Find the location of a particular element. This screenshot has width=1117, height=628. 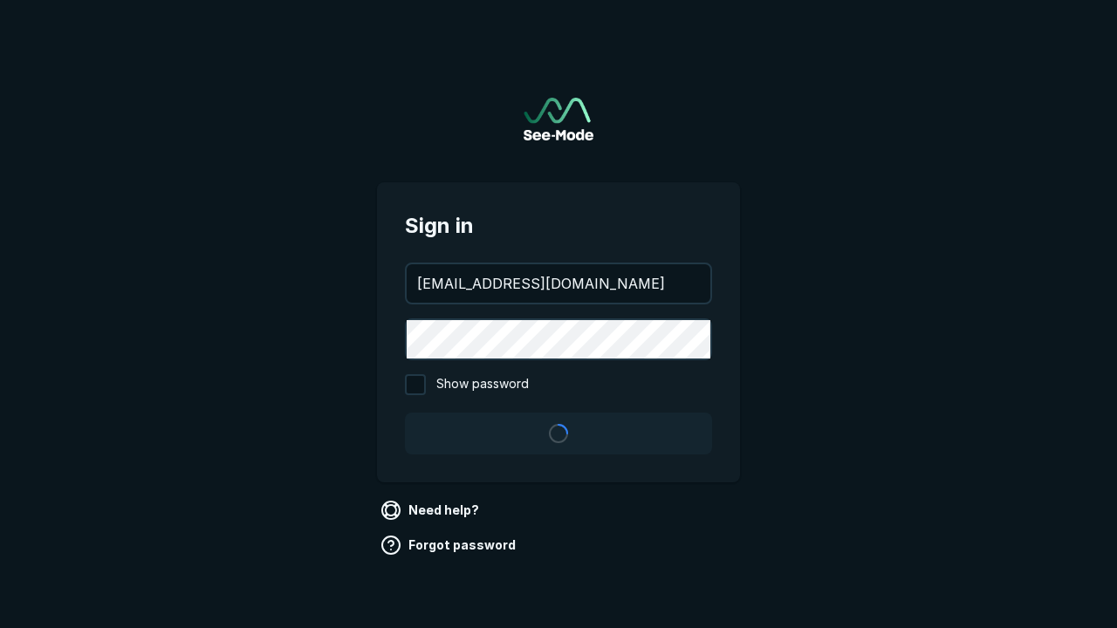

a: Forgot password is located at coordinates (449, 545).